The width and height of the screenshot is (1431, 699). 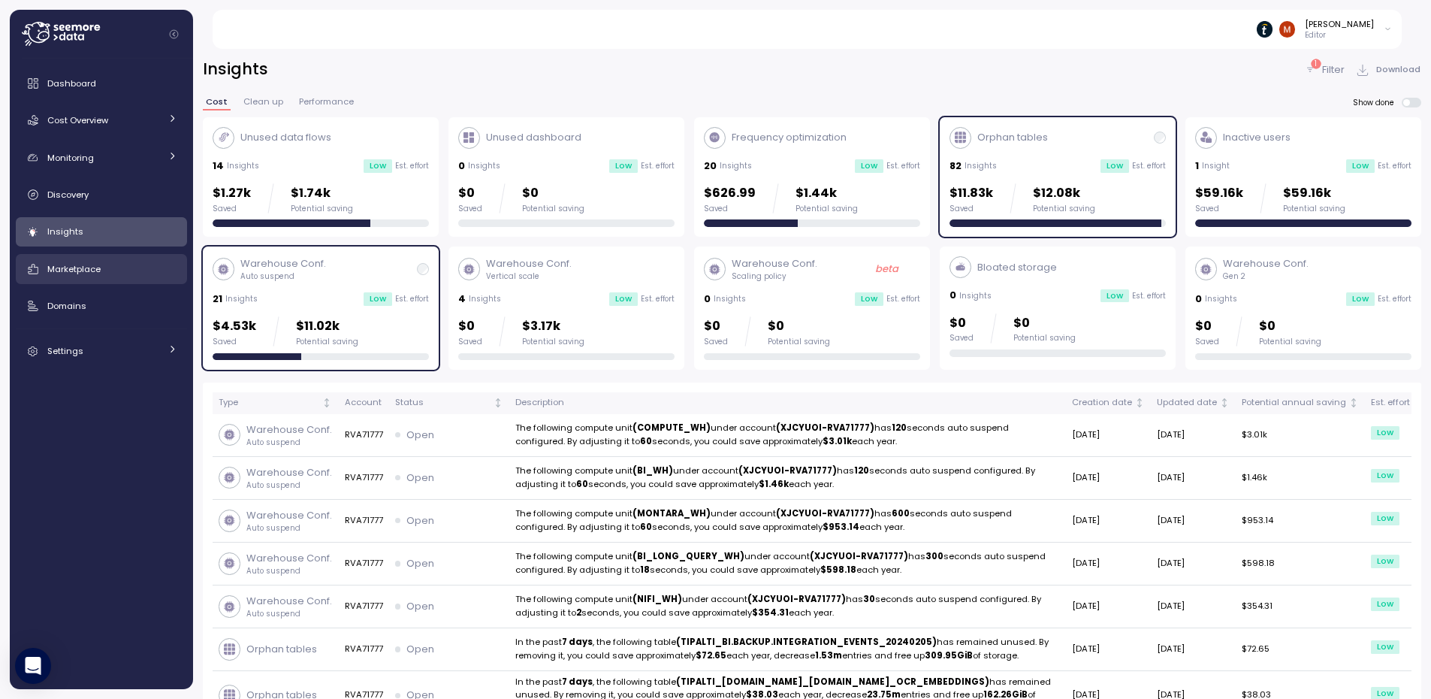 I want to click on div: Est. effort, so click(x=1390, y=403).